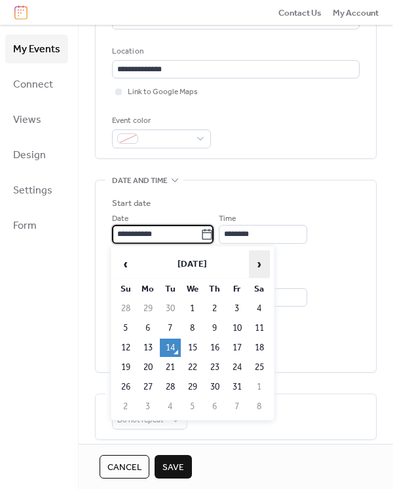 The height and width of the screenshot is (489, 393). I want to click on a: Contact Us, so click(300, 12).